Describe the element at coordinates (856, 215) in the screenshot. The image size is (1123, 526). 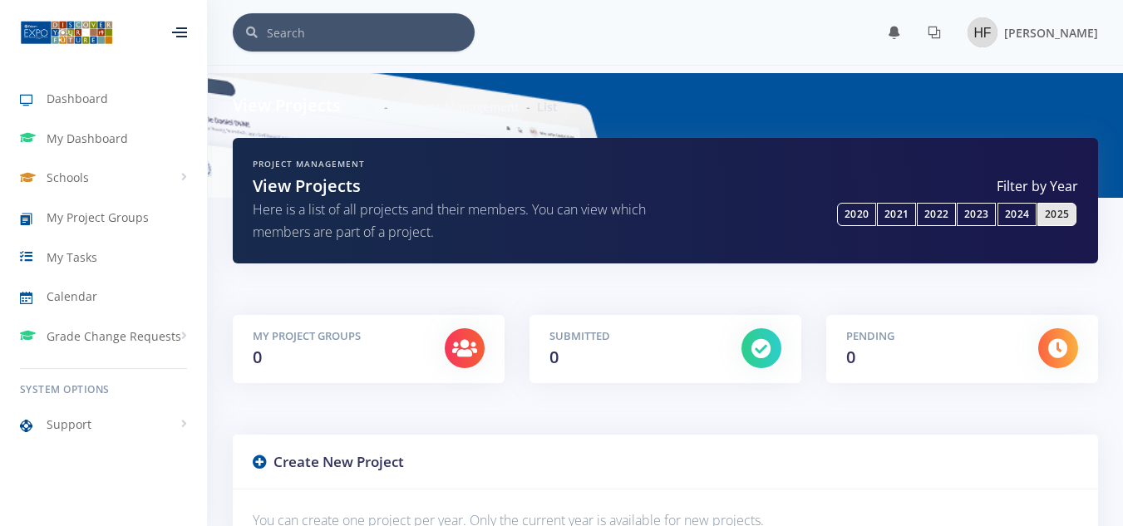
I see `a: 2020` at that location.